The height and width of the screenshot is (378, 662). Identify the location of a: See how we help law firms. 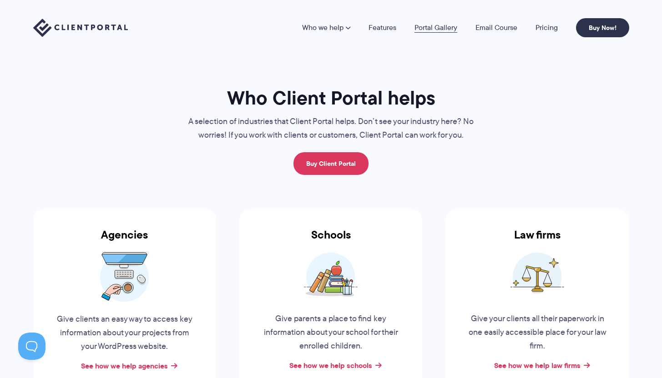
(537, 366).